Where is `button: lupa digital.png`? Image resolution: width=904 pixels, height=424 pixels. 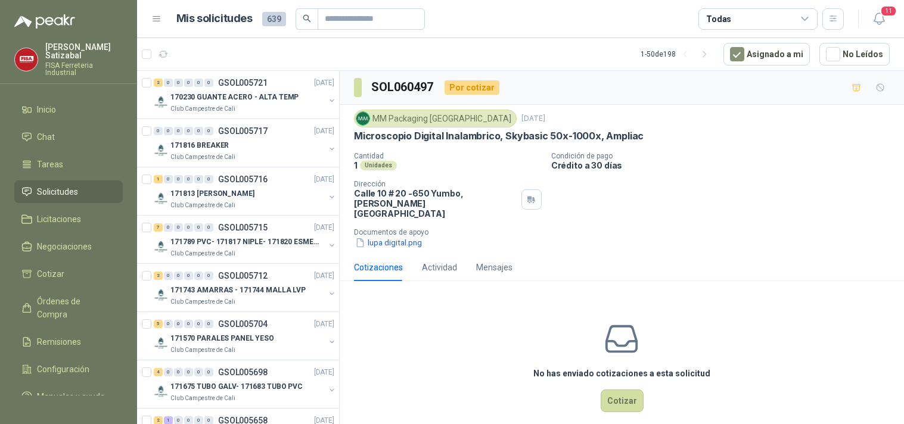
button: lupa digital.png is located at coordinates (389, 243).